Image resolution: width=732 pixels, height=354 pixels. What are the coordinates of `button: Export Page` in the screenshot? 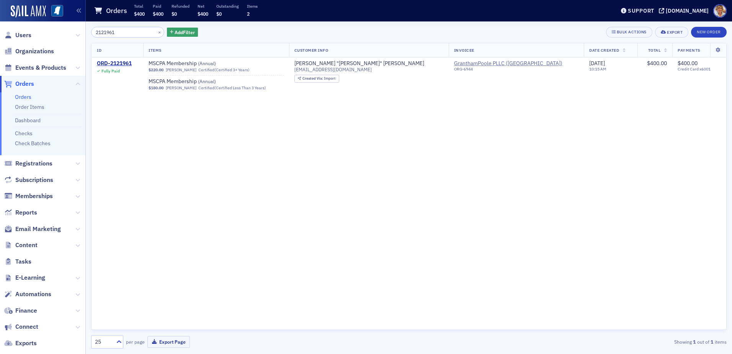 It's located at (168, 341).